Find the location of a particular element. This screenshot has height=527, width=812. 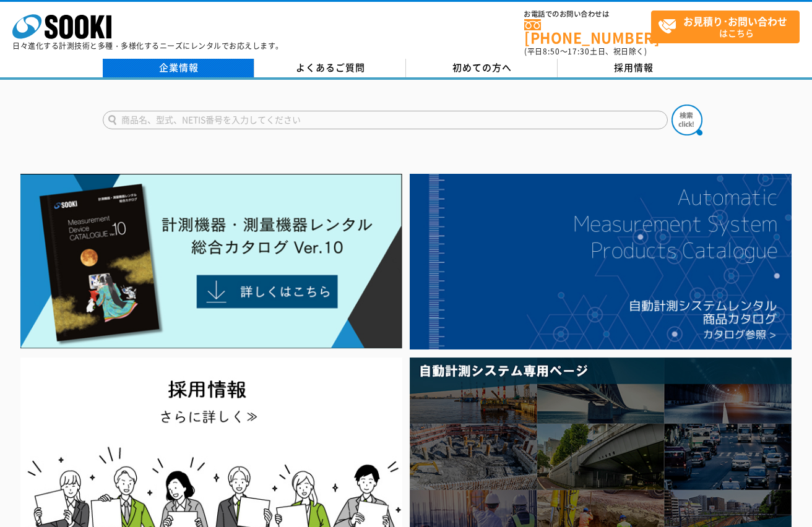

span: 初めての方へ is located at coordinates (482, 67).